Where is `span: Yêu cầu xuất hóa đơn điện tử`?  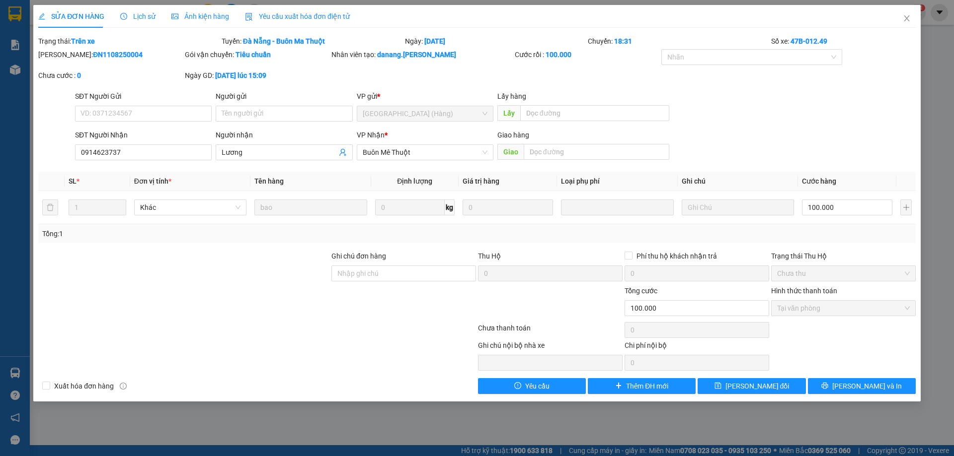 span: Yêu cầu xuất hóa đơn điện tử is located at coordinates (297, 16).